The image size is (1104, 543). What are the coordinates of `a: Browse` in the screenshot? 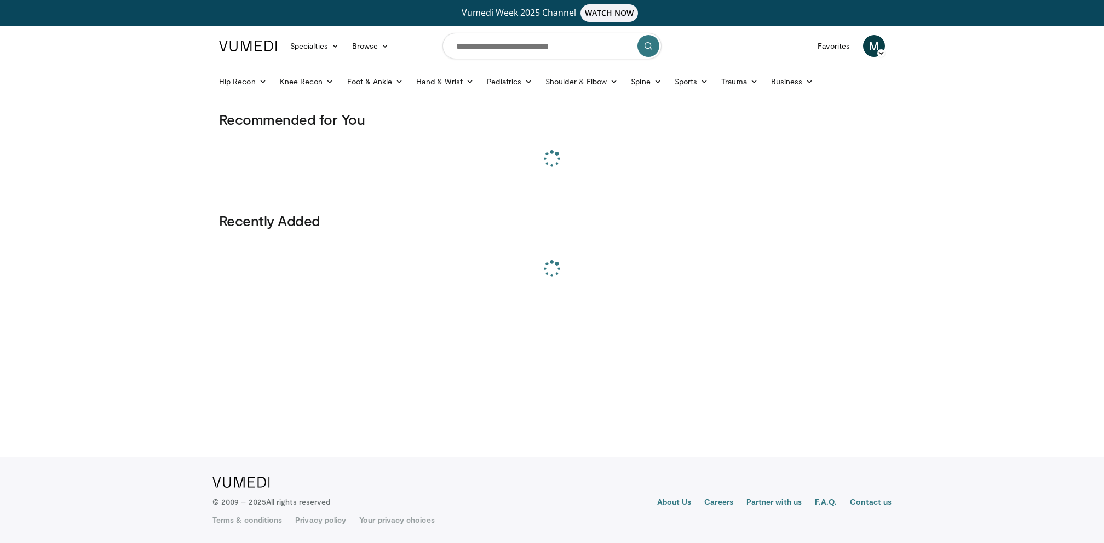 It's located at (371, 46).